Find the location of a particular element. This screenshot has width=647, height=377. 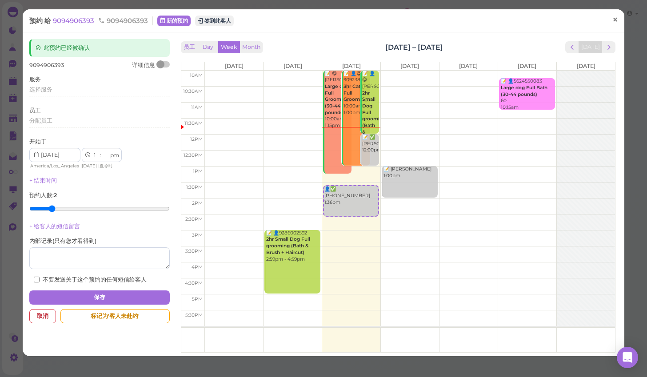

span: 选择服务 is located at coordinates (41, 89).